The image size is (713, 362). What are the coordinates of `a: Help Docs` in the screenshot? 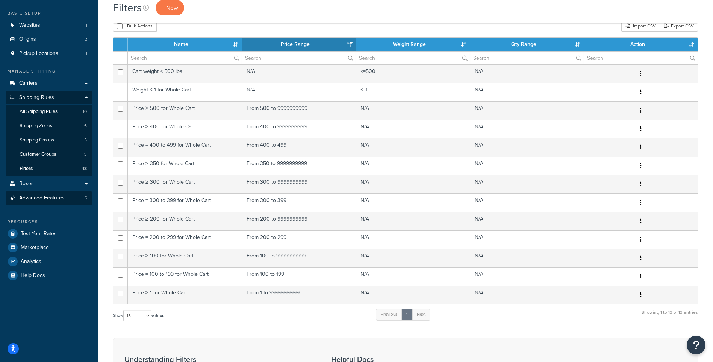 It's located at (49, 275).